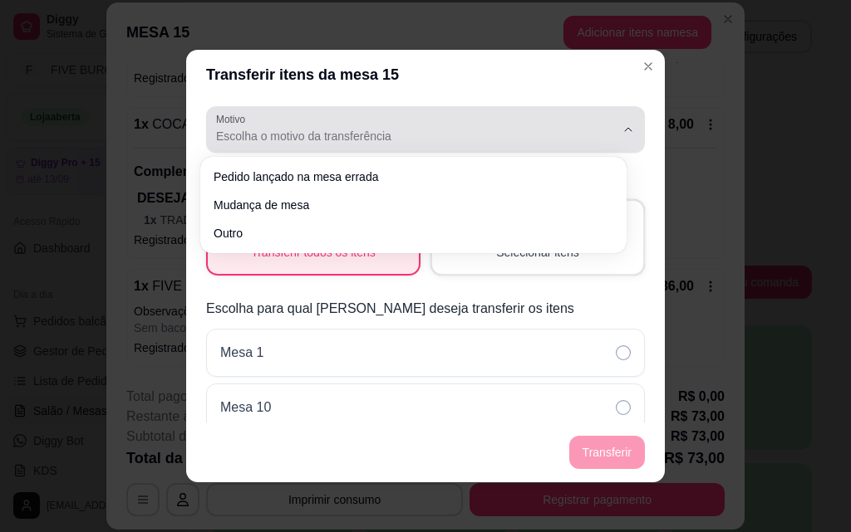 The image size is (851, 532). What do you see at coordinates (648, 66) in the screenshot?
I see `button: Close` at bounding box center [648, 66].